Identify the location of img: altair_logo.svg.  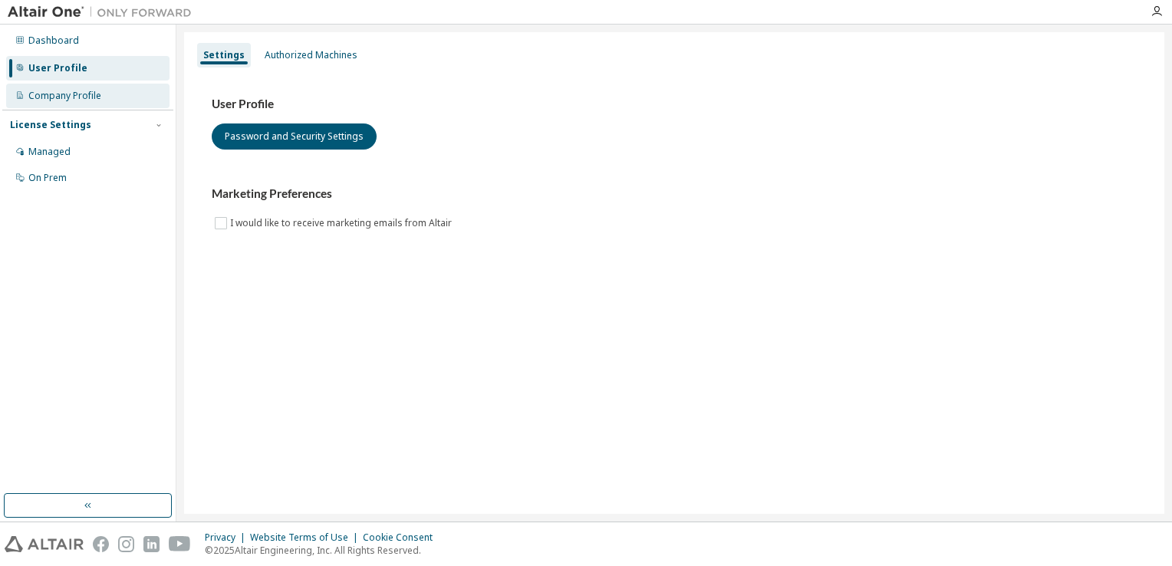
(44, 544).